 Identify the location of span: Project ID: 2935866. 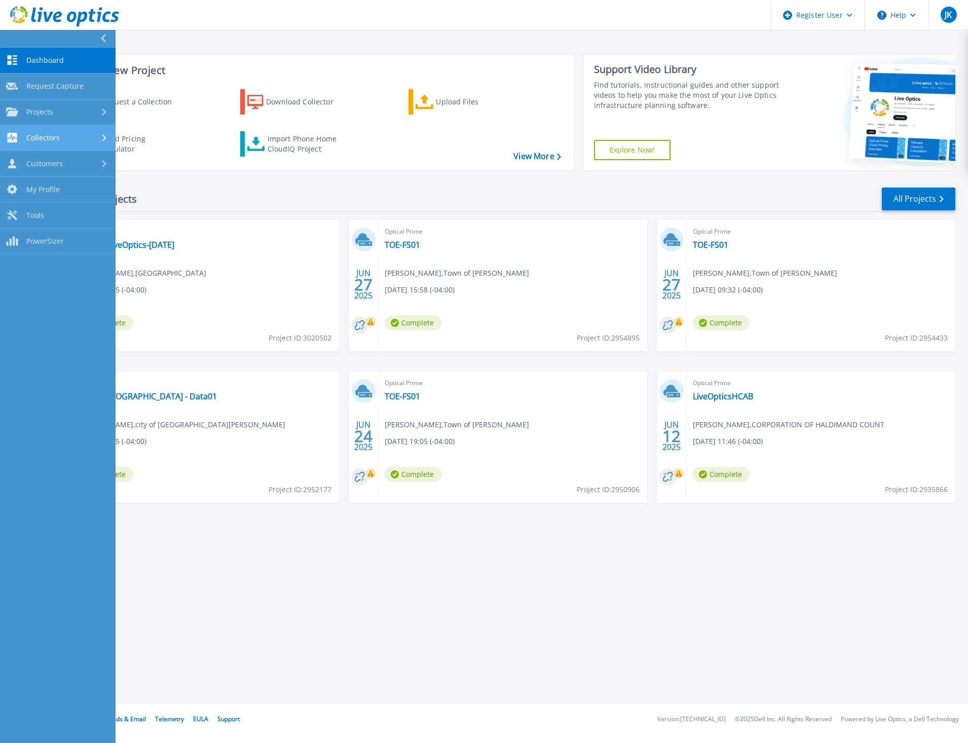
(917, 490).